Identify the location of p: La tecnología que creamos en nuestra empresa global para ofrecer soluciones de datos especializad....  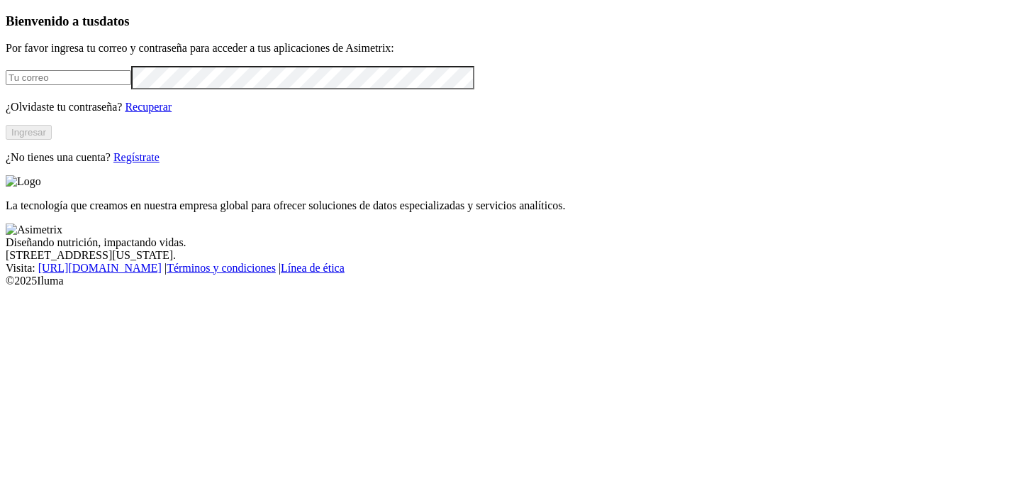
(510, 206).